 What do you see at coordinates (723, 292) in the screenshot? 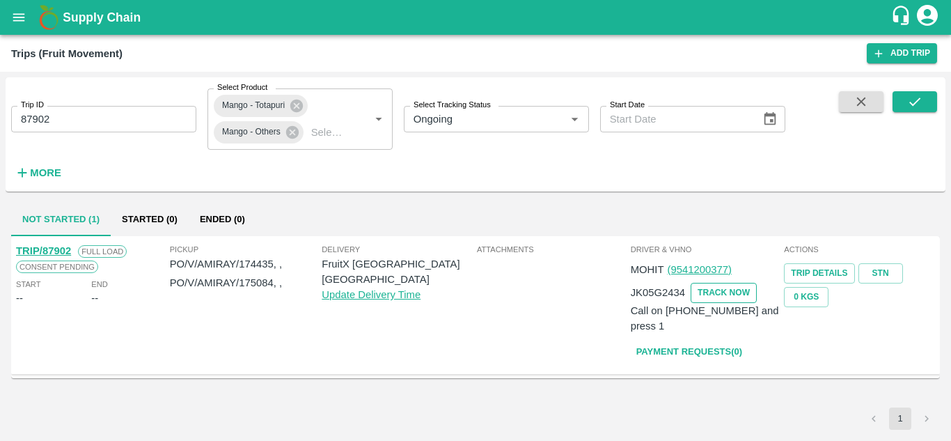
I see `button: TRACK NOW` at bounding box center [723, 292].